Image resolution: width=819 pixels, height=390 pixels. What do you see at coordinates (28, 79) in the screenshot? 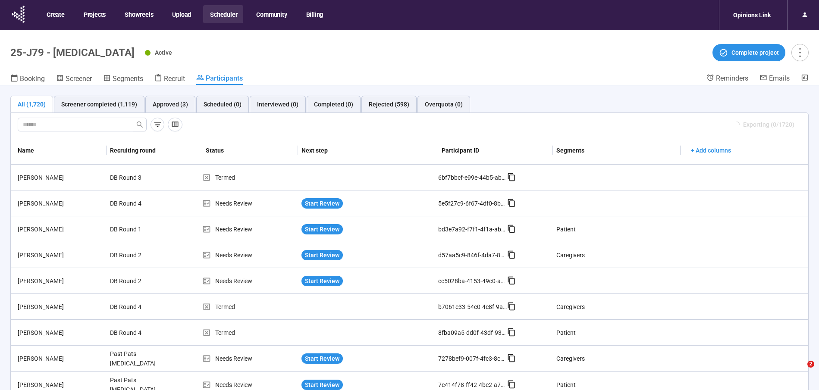
I see `a: Booking` at bounding box center [28, 79].